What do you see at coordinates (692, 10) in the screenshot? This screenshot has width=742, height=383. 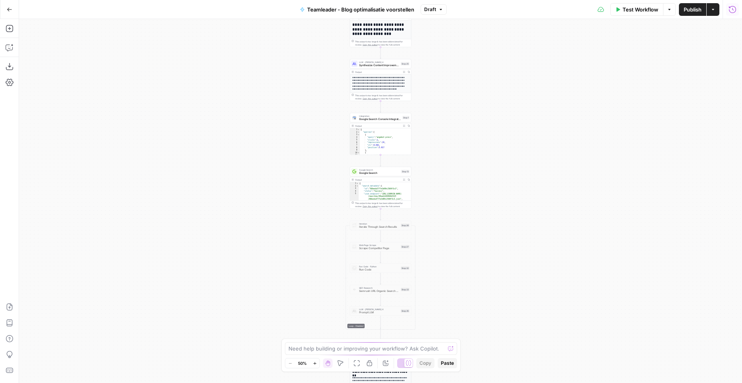 I see `button: Publish` at bounding box center [692, 10].